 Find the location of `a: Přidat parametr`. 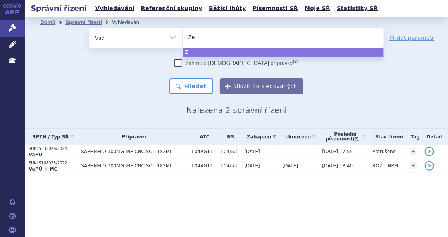

a: Přidat parametr is located at coordinates (412, 38).